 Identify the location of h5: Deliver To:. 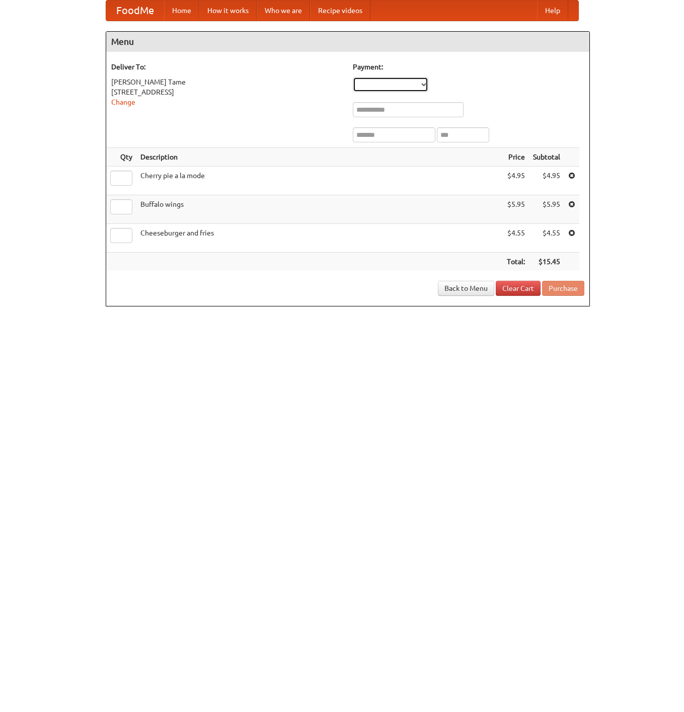
(227, 67).